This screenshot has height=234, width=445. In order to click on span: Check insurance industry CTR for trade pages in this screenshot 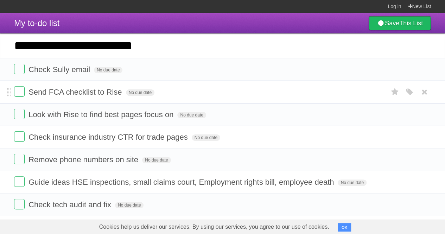, I will do `click(109, 137)`.